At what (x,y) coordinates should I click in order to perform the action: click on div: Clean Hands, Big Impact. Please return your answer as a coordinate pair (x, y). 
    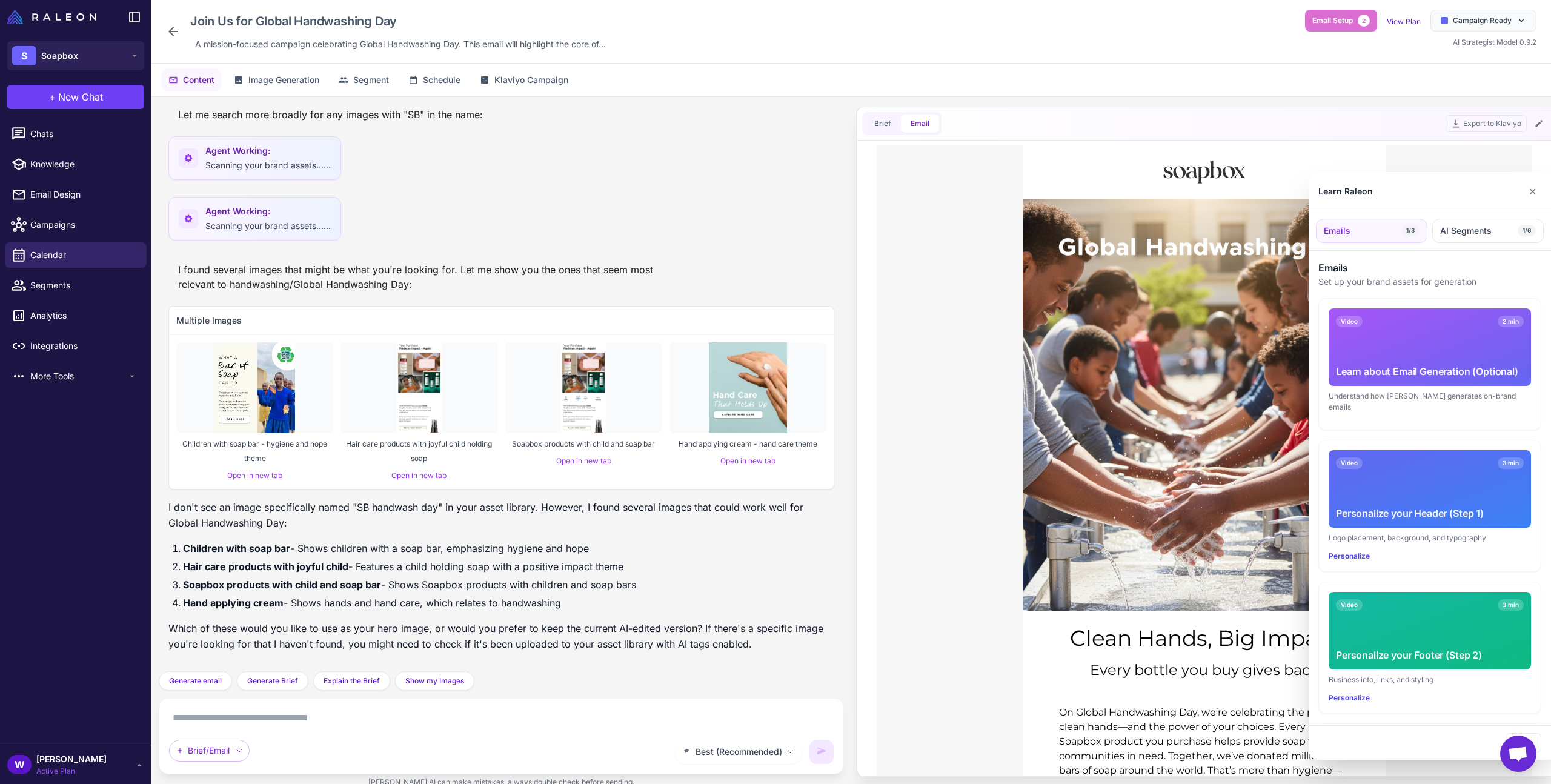
    Looking at the image, I should click on (328, 492).